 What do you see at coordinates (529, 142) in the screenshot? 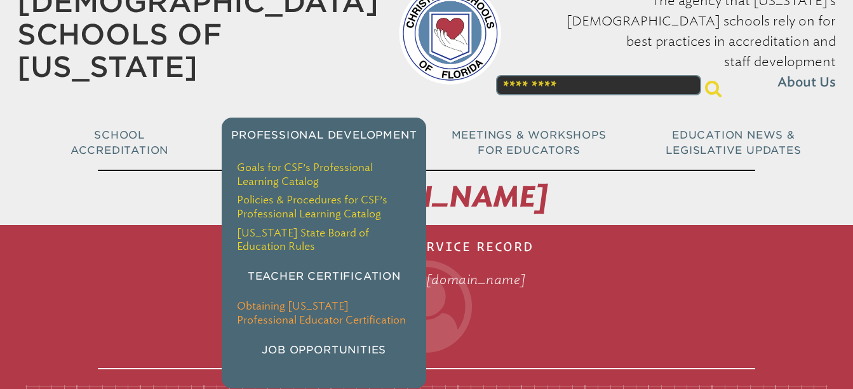
I see `span: Meetings & Workshops for Educators` at bounding box center [529, 142].